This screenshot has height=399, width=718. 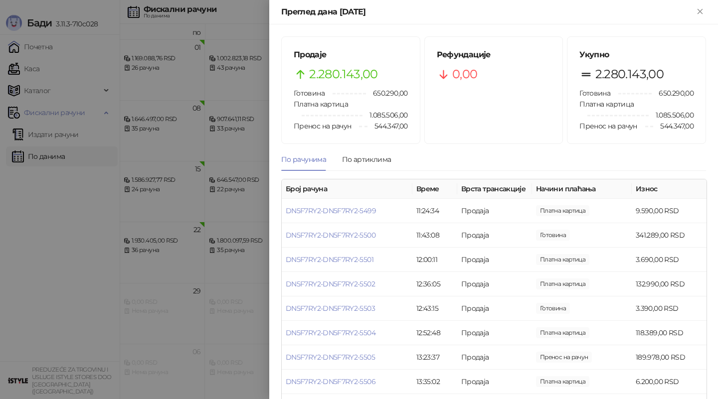 I want to click on span: 0,00, so click(x=464, y=74).